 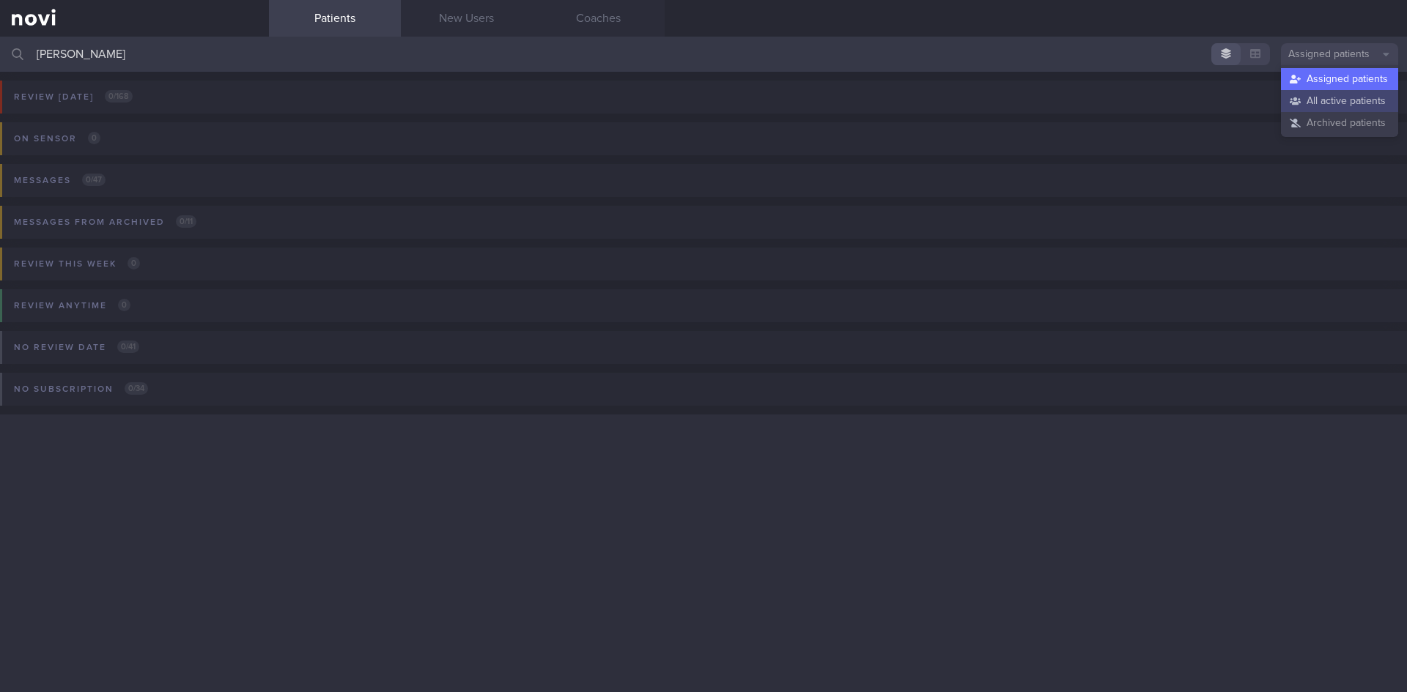 What do you see at coordinates (1339, 101) in the screenshot?
I see `button: All active patients` at bounding box center [1339, 101].